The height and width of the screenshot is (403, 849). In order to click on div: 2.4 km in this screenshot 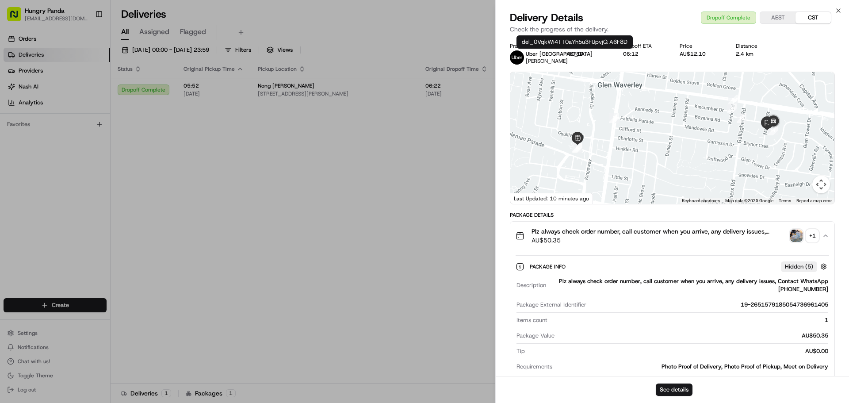, I will do `click(757, 54)`.